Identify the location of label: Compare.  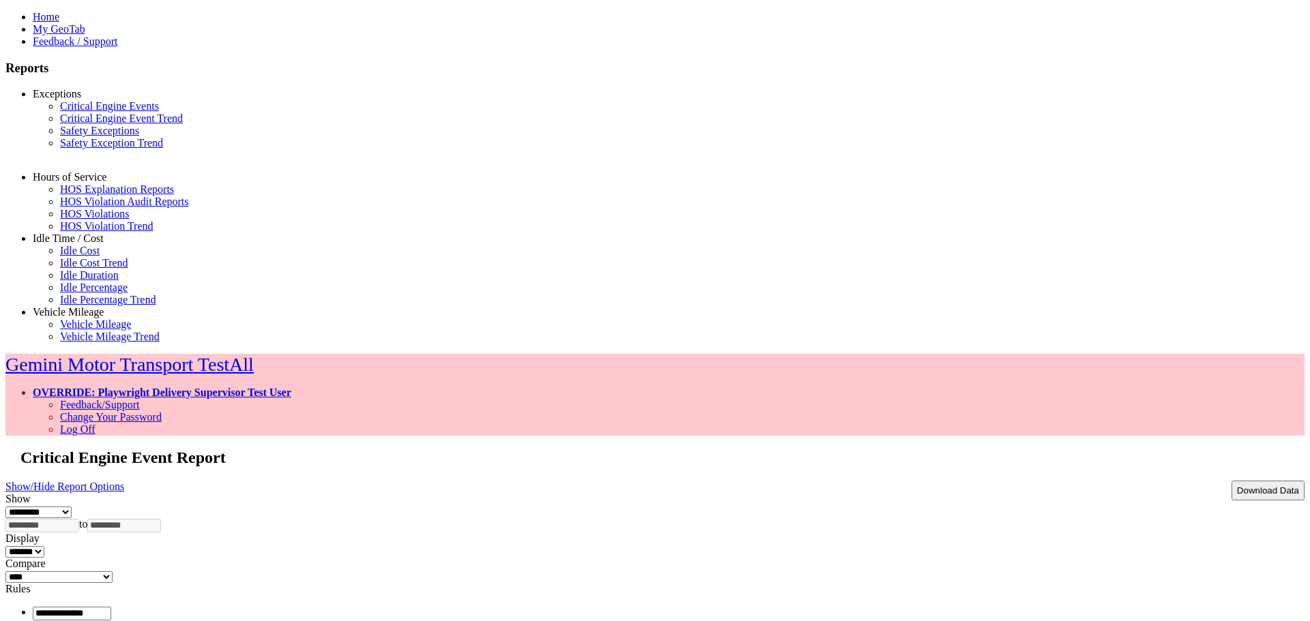
(25, 564).